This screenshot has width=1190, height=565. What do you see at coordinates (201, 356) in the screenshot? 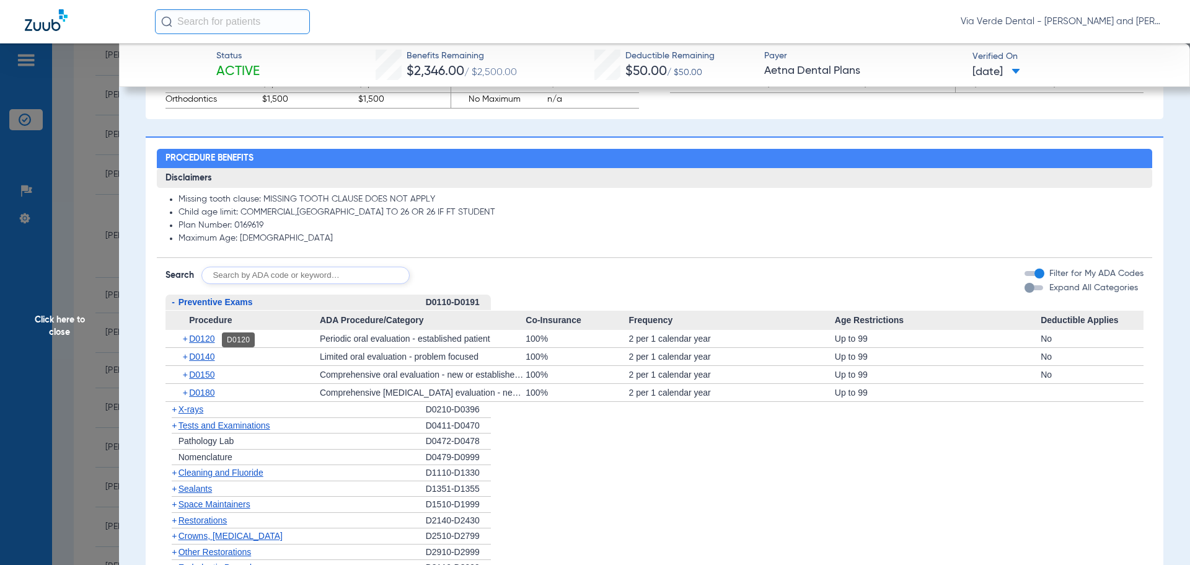
I see `span: D0140` at bounding box center [201, 356].